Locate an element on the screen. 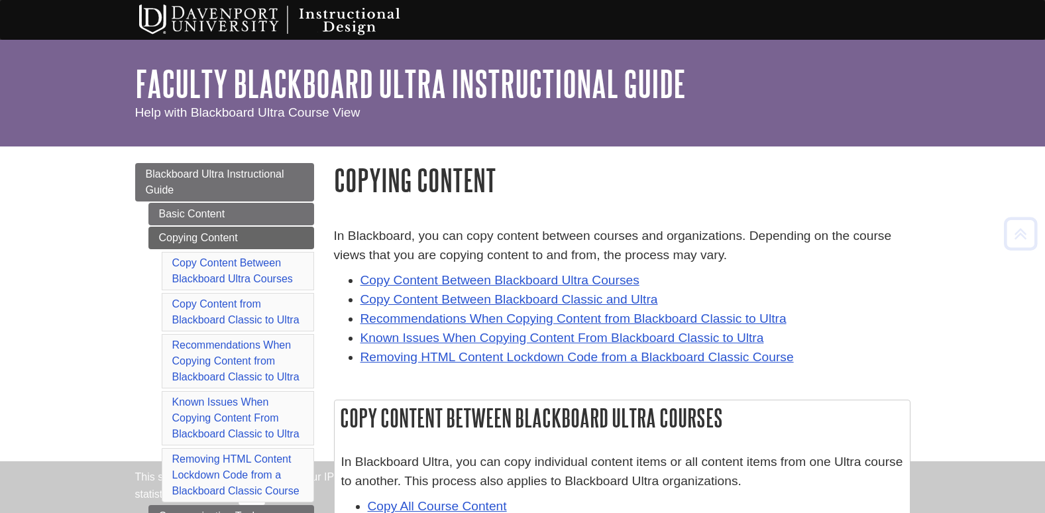 The width and height of the screenshot is (1045, 513). p: In Blackboard Ultra, you can copy individual content items or all content items from one Ultra co... is located at coordinates (622, 472).